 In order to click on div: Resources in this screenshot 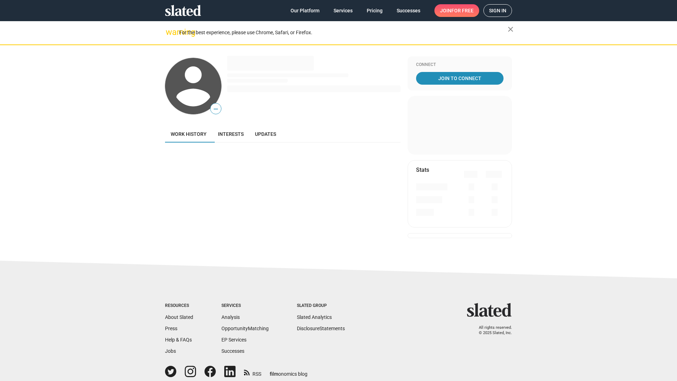, I will do `click(179, 306)`.